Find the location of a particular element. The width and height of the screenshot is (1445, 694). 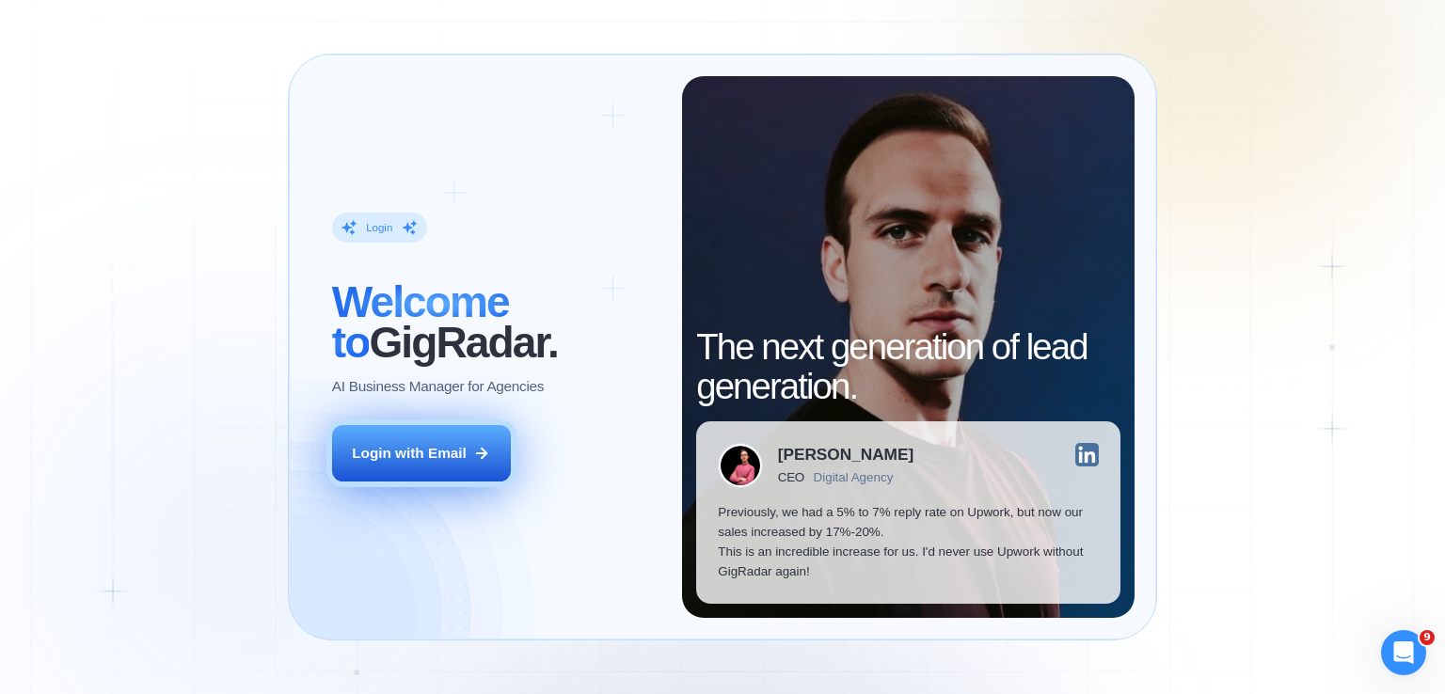

div: Login with Email is located at coordinates (409, 453).